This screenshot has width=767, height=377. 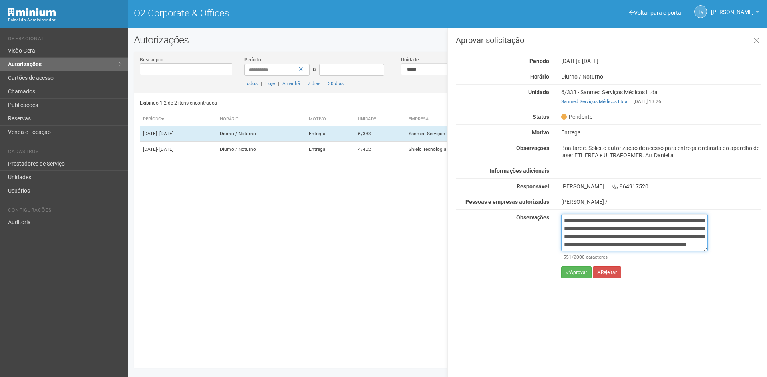 I want to click on span: Pendente, so click(x=577, y=117).